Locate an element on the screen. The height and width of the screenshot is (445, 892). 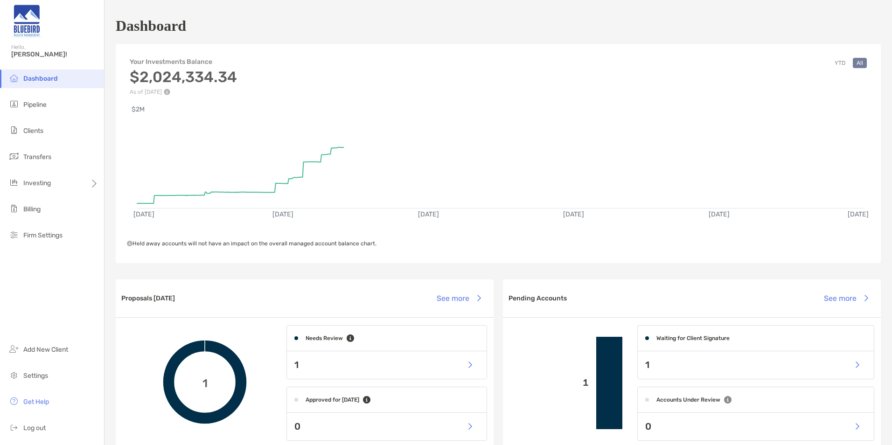
img: dashboard icon is located at coordinates (14, 78).